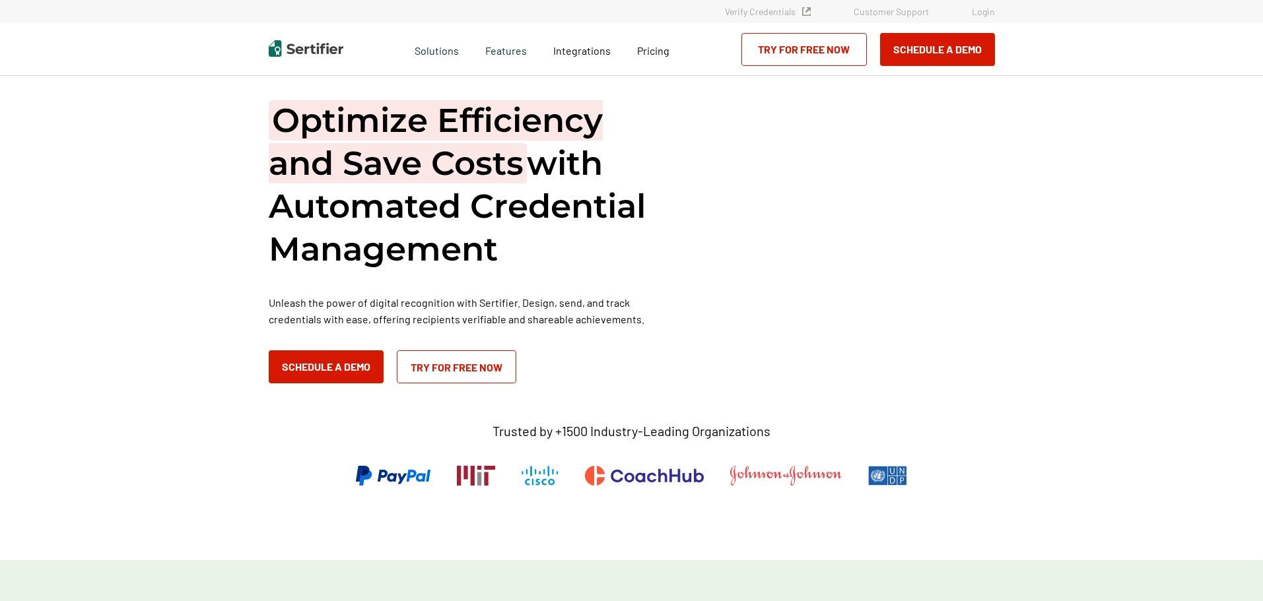 This screenshot has height=601, width=1263. I want to click on img: Verified, so click(806, 11).